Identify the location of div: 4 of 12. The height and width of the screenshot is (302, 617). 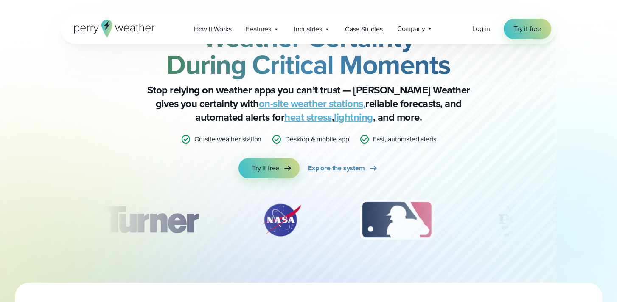
(517, 220).